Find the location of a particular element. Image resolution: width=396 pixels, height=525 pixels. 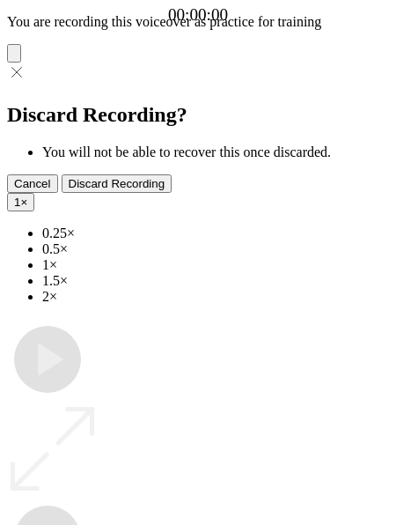

button: 1× is located at coordinates (20, 202).